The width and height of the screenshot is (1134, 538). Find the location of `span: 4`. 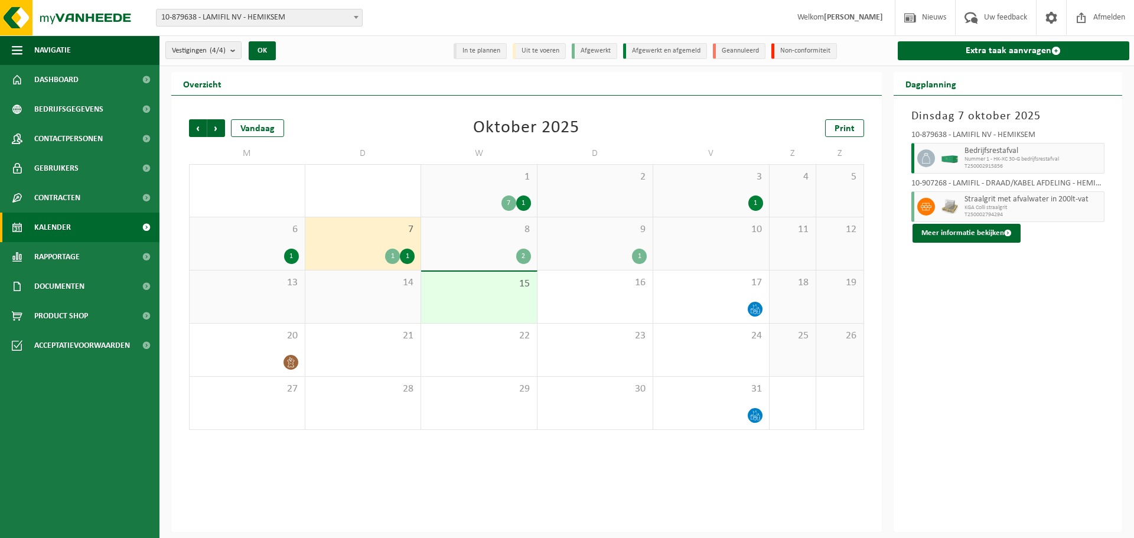

span: 4 is located at coordinates (793, 177).